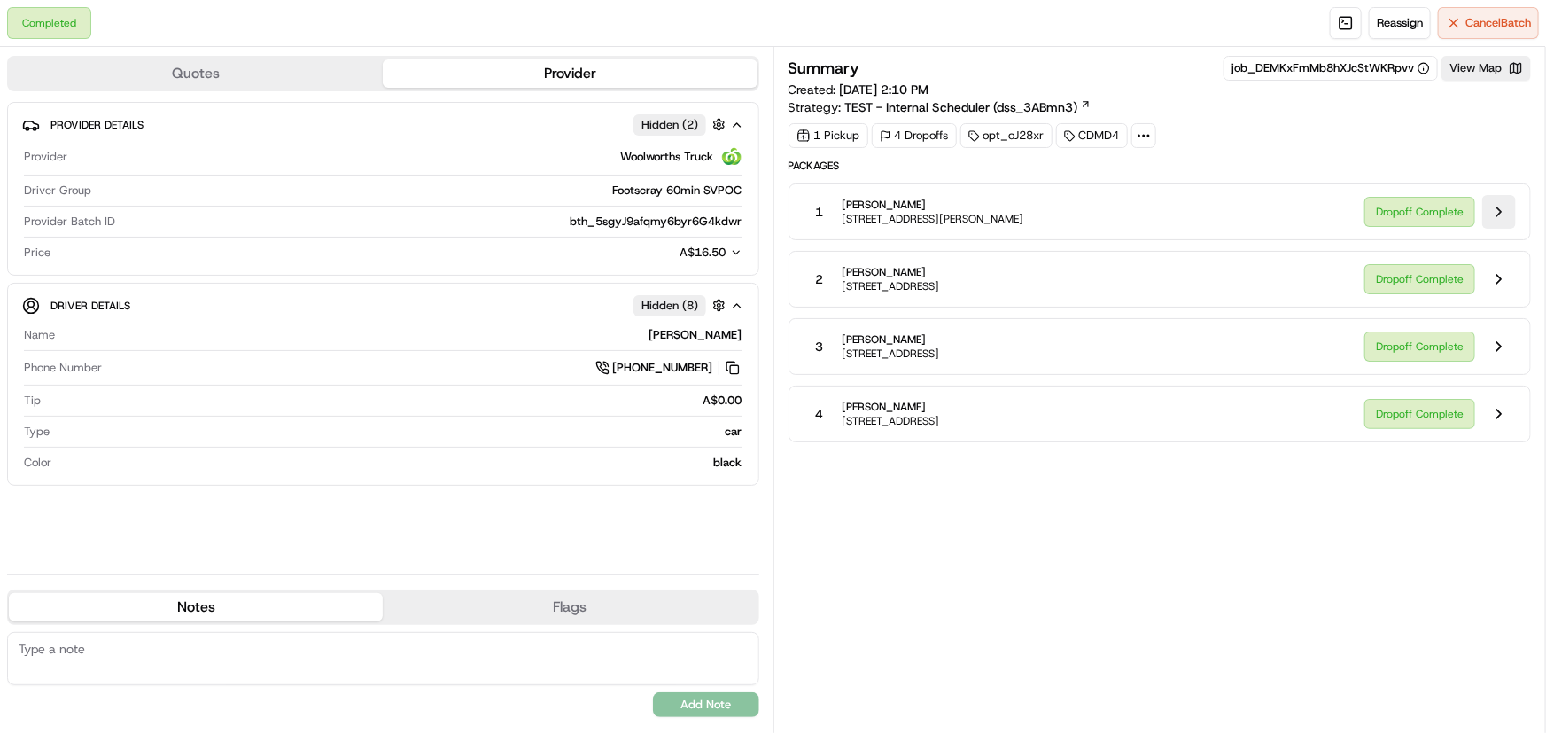  I want to click on span: Name, so click(39, 335).